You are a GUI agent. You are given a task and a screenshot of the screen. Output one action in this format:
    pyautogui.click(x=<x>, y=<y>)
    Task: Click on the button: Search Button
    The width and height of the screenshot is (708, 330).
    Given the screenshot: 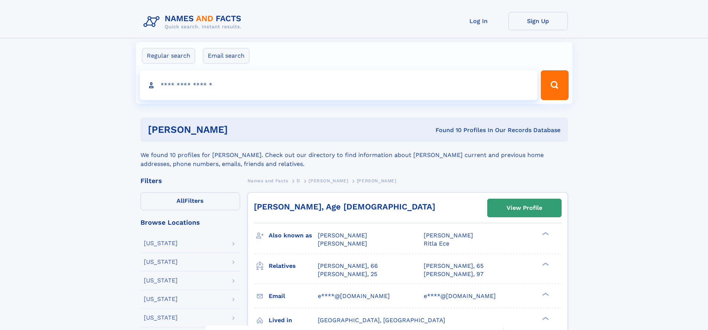 What is the action you would take?
    pyautogui.click(x=555, y=85)
    